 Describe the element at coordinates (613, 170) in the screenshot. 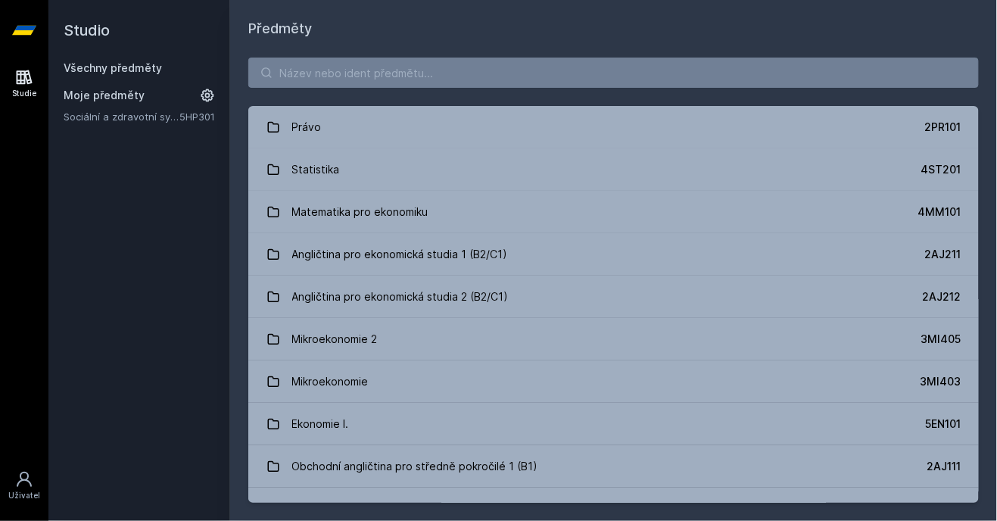

I see `a: Statistika 4ST201` at that location.